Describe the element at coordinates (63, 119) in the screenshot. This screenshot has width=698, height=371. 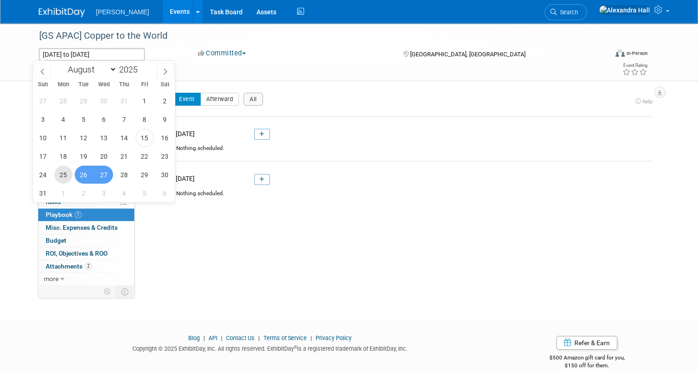
I see `span: August 4, 2025` at that location.